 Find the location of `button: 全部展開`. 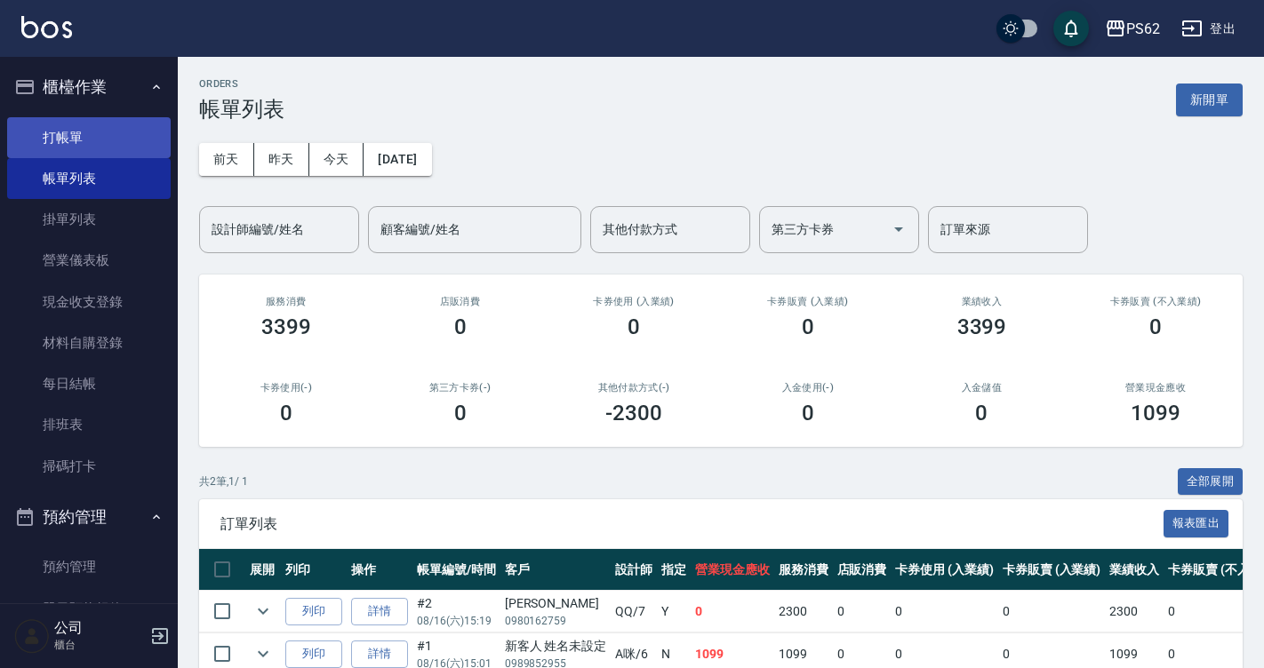

button: 全部展開 is located at coordinates (1210, 482).